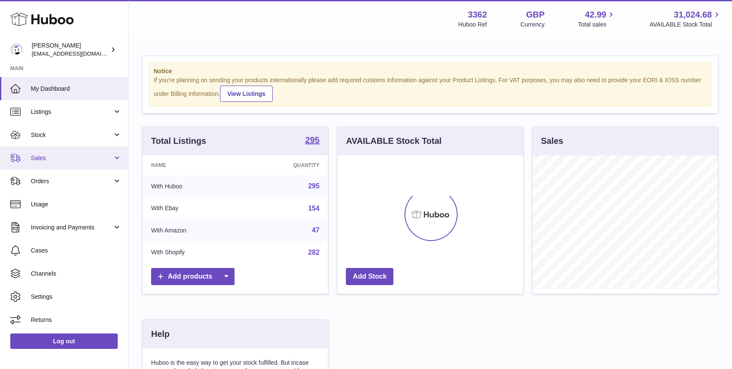  I want to click on th: Quantity, so click(286, 165).